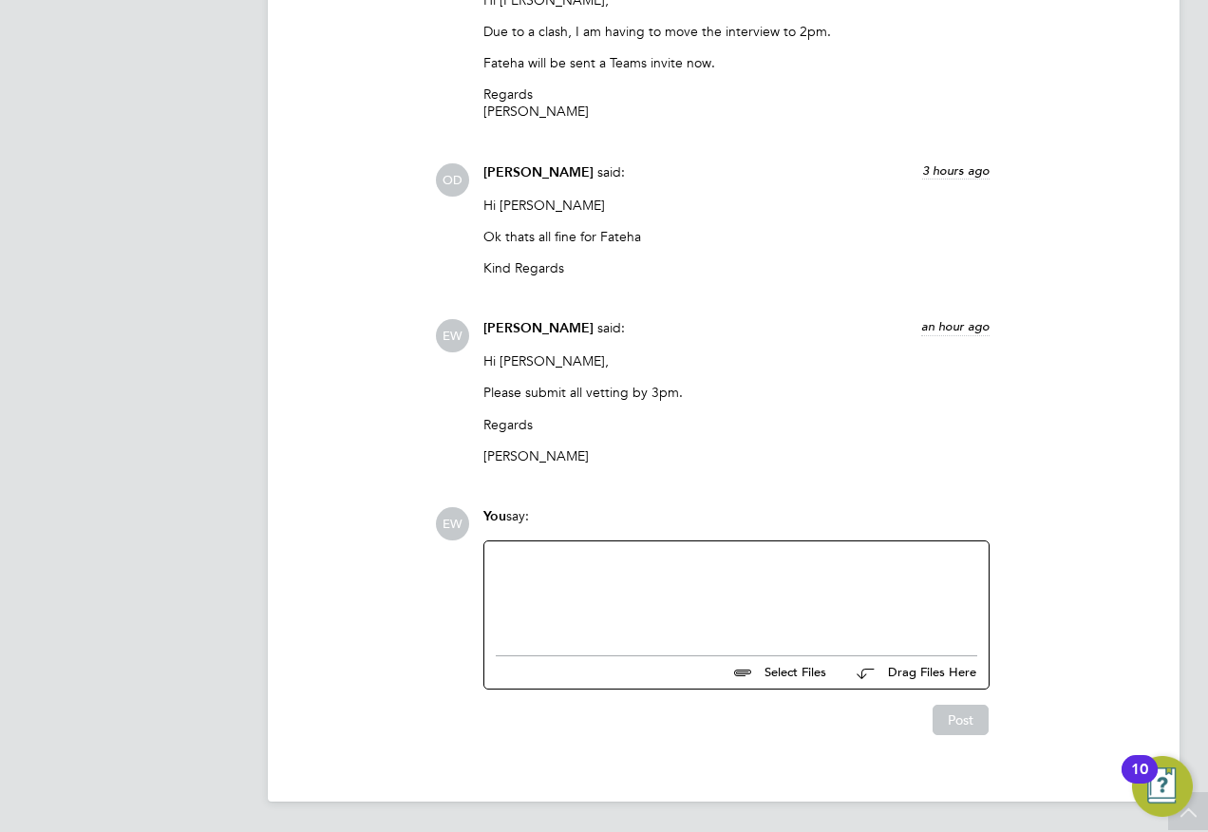 Image resolution: width=1208 pixels, height=832 pixels. I want to click on span: 3 hours ago, so click(956, 170).